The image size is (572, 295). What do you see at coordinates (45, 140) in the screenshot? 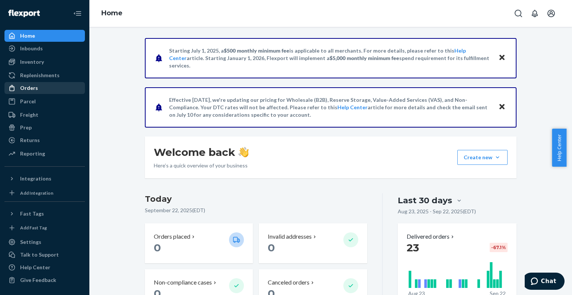
I see `a: Returns` at bounding box center [45, 140].